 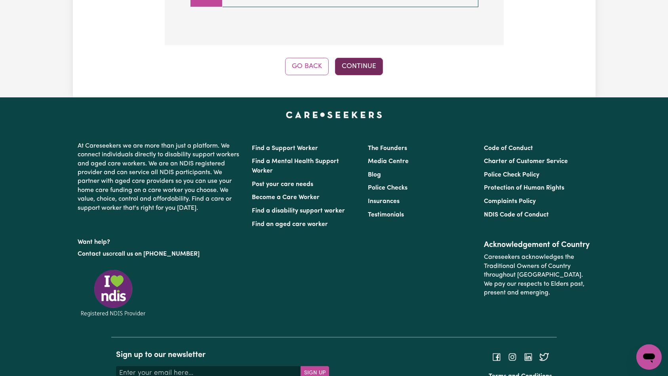 What do you see at coordinates (526, 162) in the screenshot?
I see `a: Charter of Customer Service` at bounding box center [526, 162].